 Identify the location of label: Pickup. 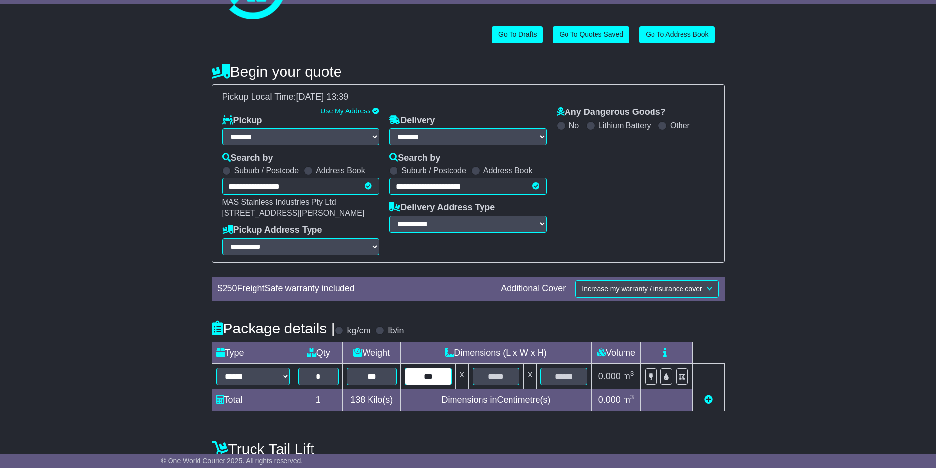
(242, 121).